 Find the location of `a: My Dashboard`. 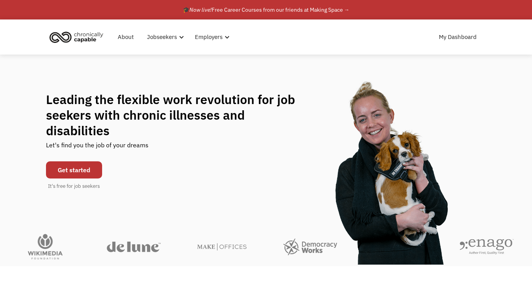

a: My Dashboard is located at coordinates (457, 37).